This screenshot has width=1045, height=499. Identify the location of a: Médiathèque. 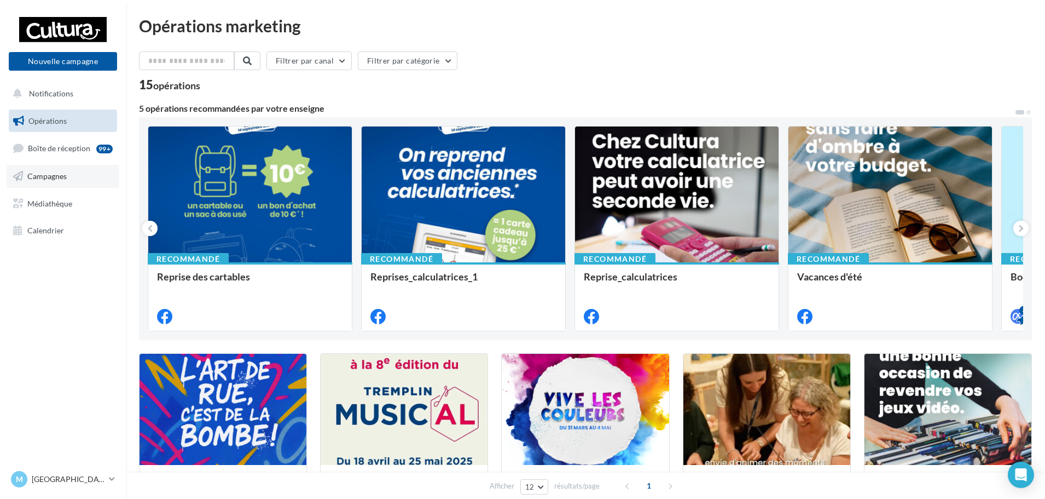
(63, 204).